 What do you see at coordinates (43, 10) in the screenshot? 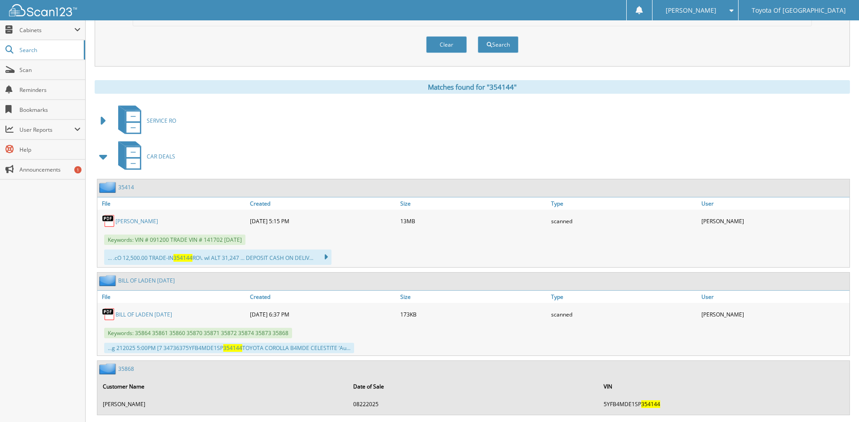
I see `img: scan123-logo-white.svg` at bounding box center [43, 10].